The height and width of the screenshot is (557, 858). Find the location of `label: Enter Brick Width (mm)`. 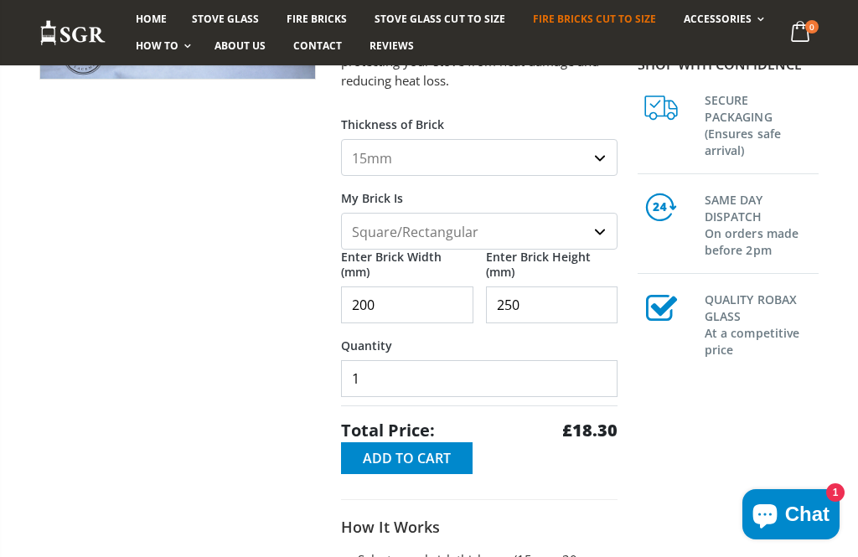

label: Enter Brick Width (mm) is located at coordinates (407, 265).